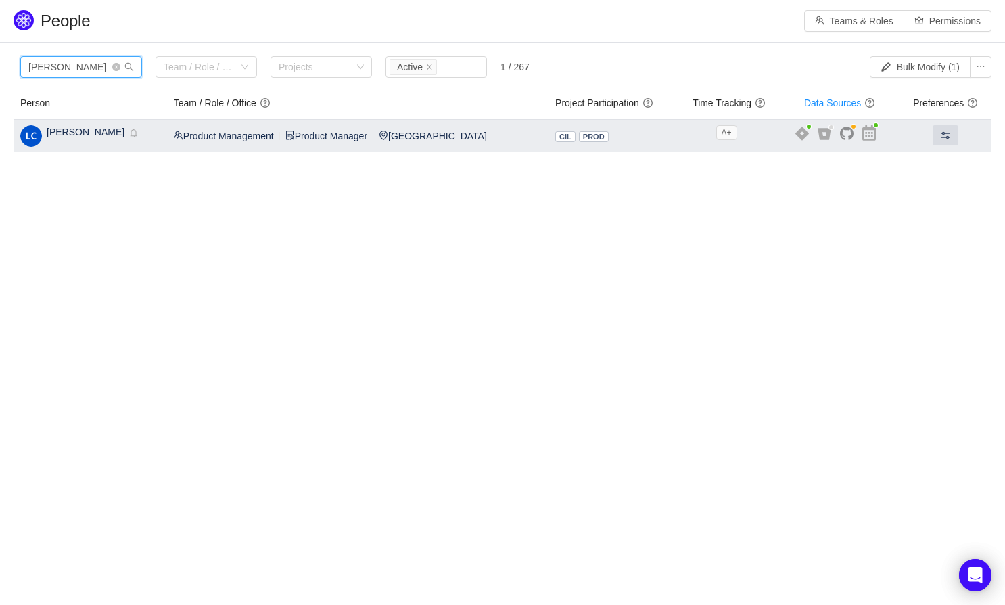 This screenshot has width=1005, height=605. What do you see at coordinates (948, 21) in the screenshot?
I see `button: icon: crownPermissions` at bounding box center [948, 21].